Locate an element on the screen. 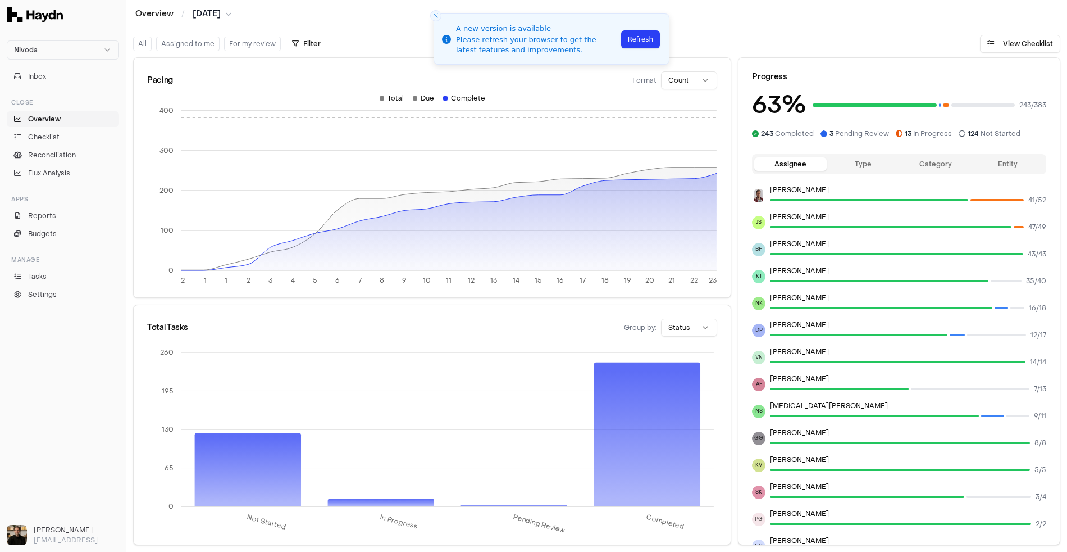 The image size is (1067, 552). tspan: 260 is located at coordinates (167, 352).